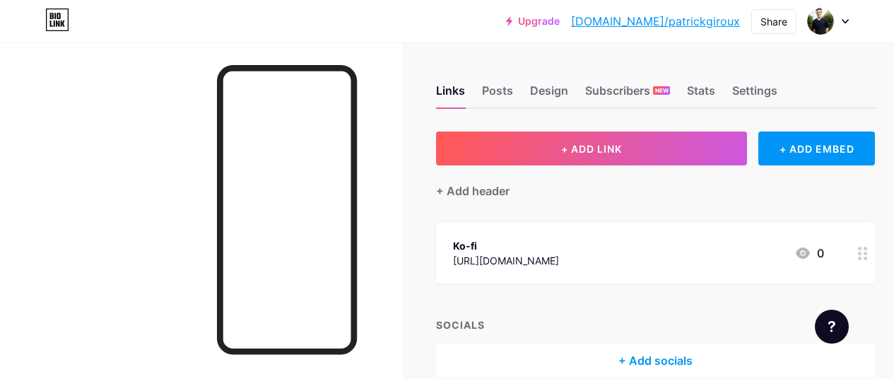 This screenshot has width=894, height=379. I want to click on div: Design, so click(549, 95).